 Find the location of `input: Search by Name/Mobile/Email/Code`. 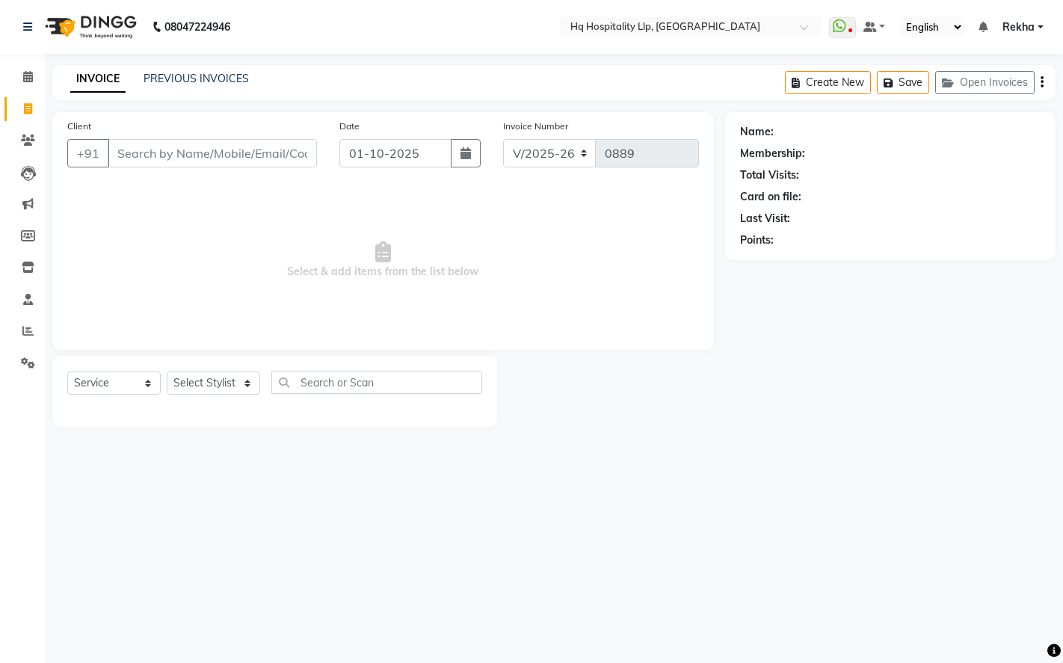

input: Search by Name/Mobile/Email/Code is located at coordinates (212, 153).